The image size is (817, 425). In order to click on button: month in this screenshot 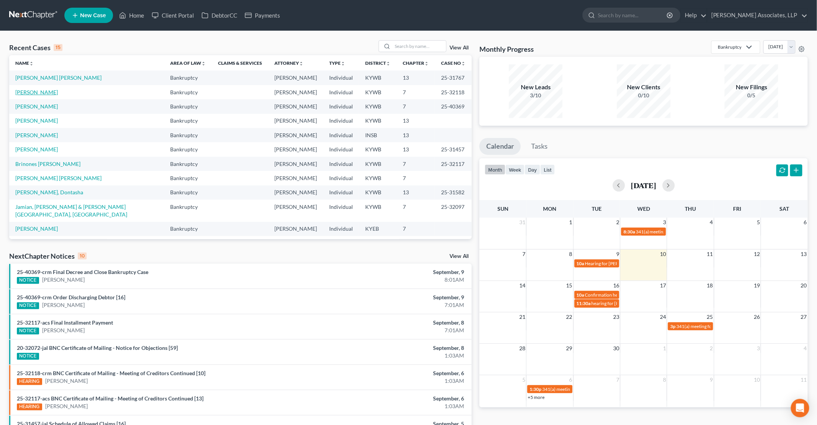, I will do `click(495, 169)`.